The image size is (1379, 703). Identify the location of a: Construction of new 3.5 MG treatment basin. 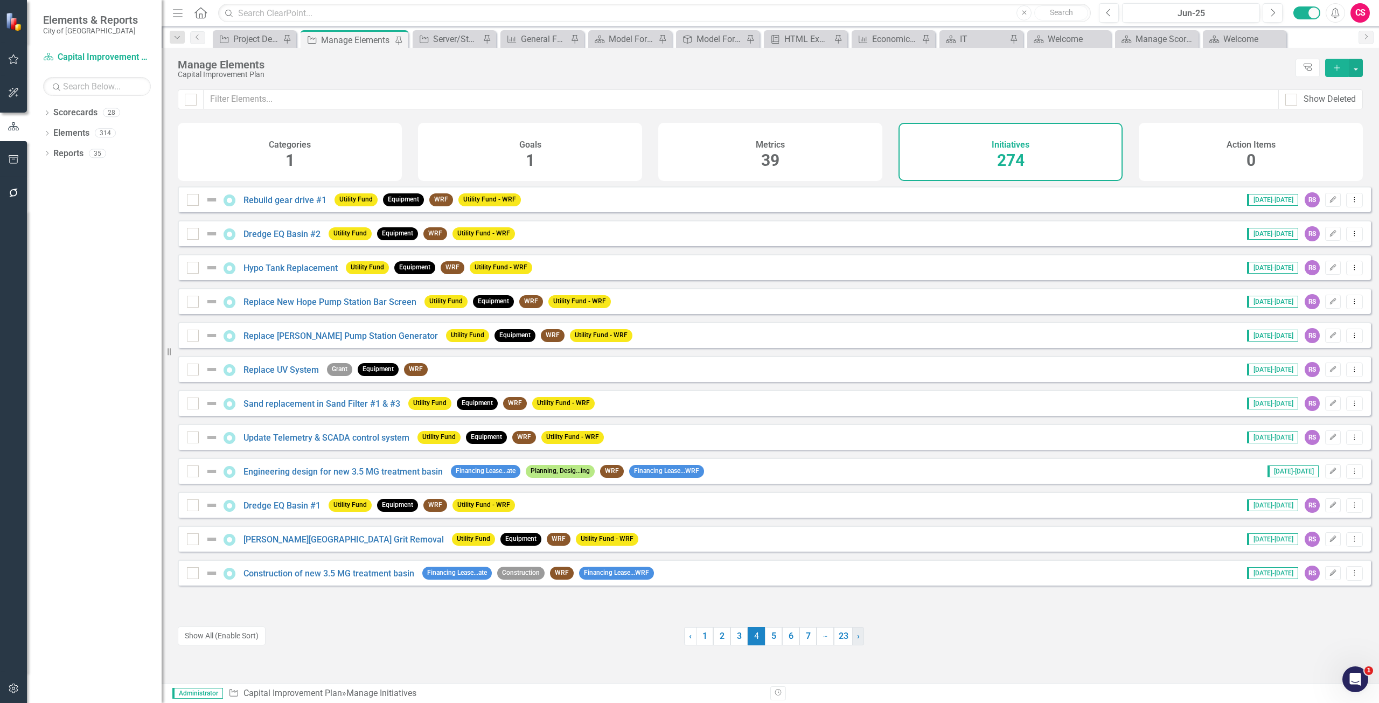
(329, 573).